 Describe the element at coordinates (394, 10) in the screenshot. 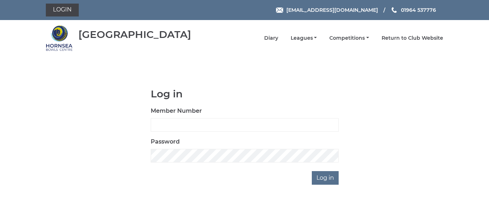

I see `img: Phone us` at that location.